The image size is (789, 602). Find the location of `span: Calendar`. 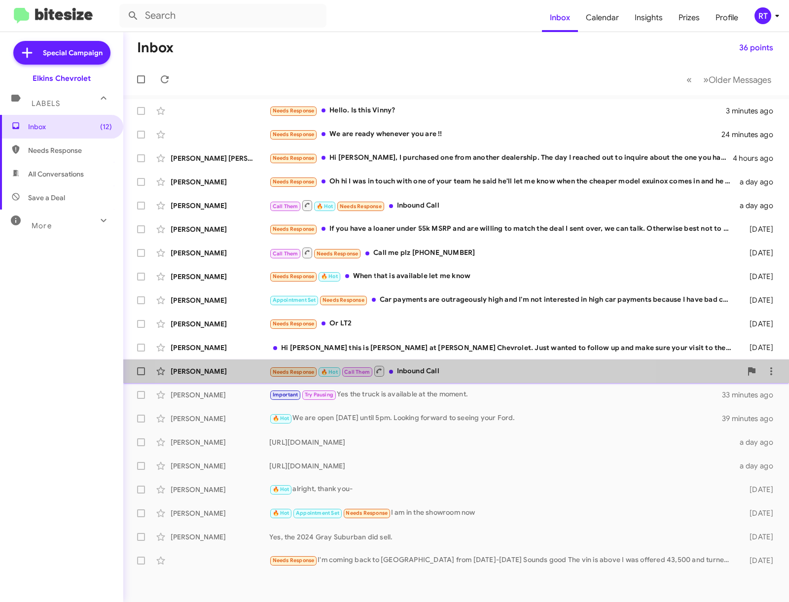

span: Calendar is located at coordinates (602, 18).